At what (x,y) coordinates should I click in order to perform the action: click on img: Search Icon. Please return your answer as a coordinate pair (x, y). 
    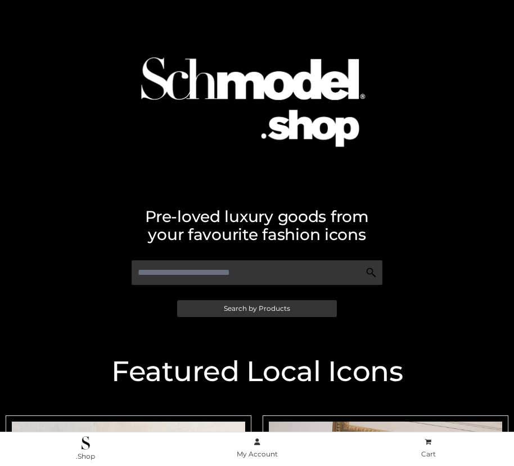
    Looking at the image, I should click on (371, 273).